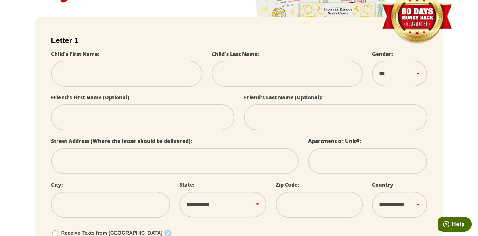 This screenshot has height=236, width=478. I want to click on label: Apartment or Unit#:, so click(335, 141).